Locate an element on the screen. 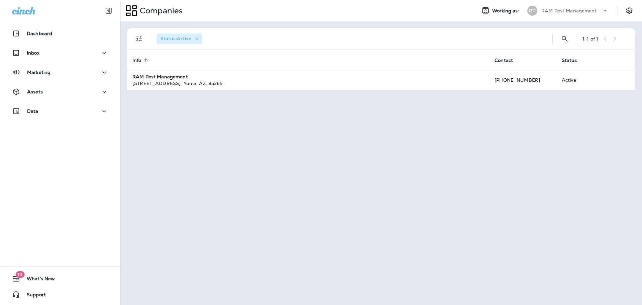 Image resolution: width=642 pixels, height=305 pixels. p: Data is located at coordinates (33, 111).